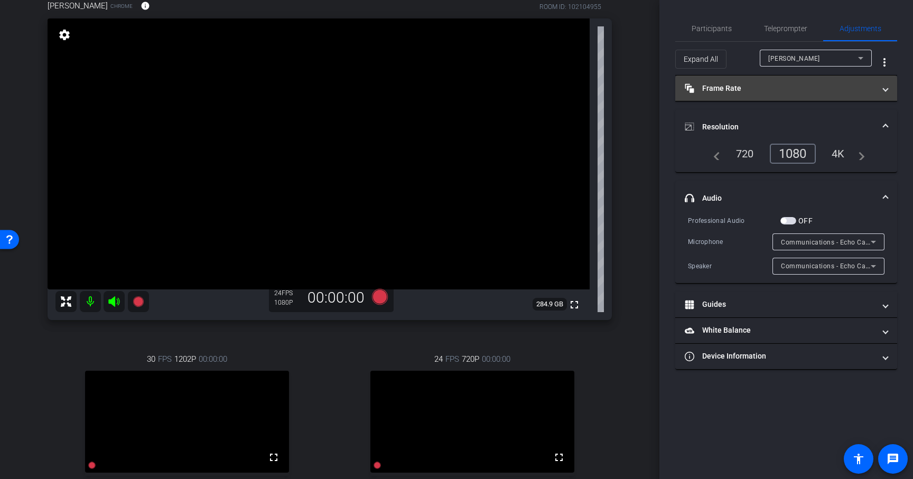 This screenshot has width=913, height=479. Describe the element at coordinates (470, 359) in the screenshot. I see `span: 720P` at that location.